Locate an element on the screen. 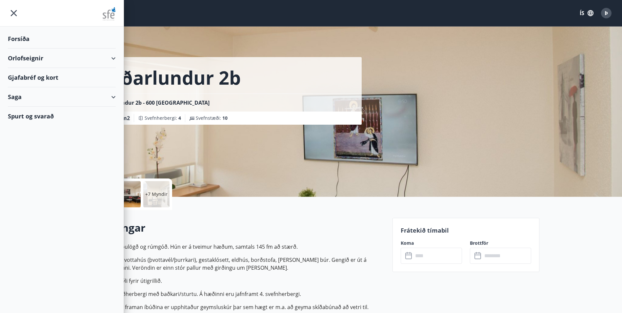  div: Orlofseignir is located at coordinates (62, 58).